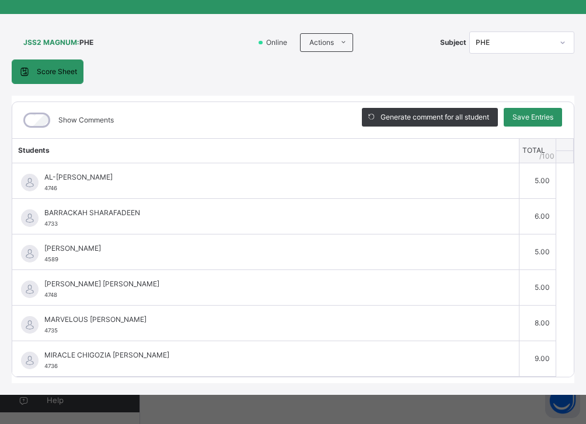 The height and width of the screenshot is (424, 586). What do you see at coordinates (51, 188) in the screenshot?
I see `span: 4746` at bounding box center [51, 188].